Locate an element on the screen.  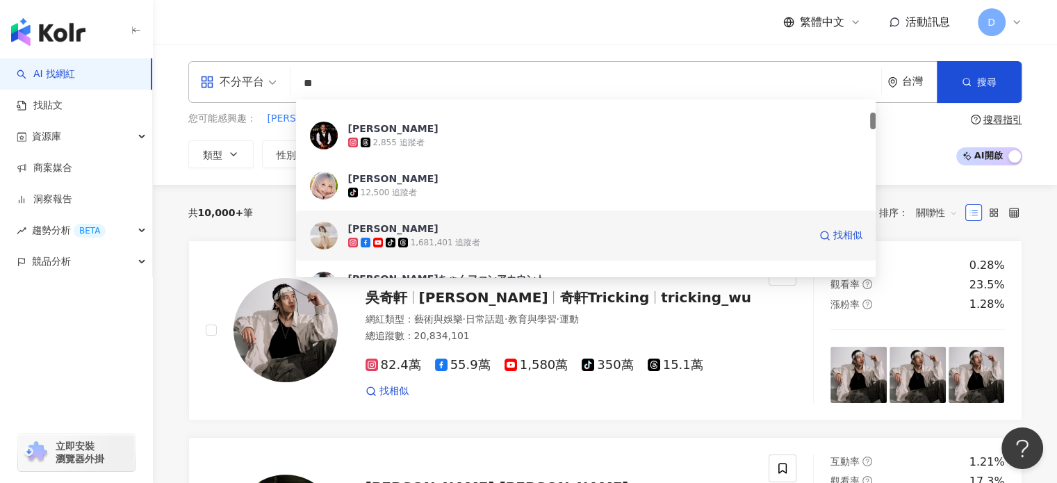
a: 洞察報告 is located at coordinates (44, 199).